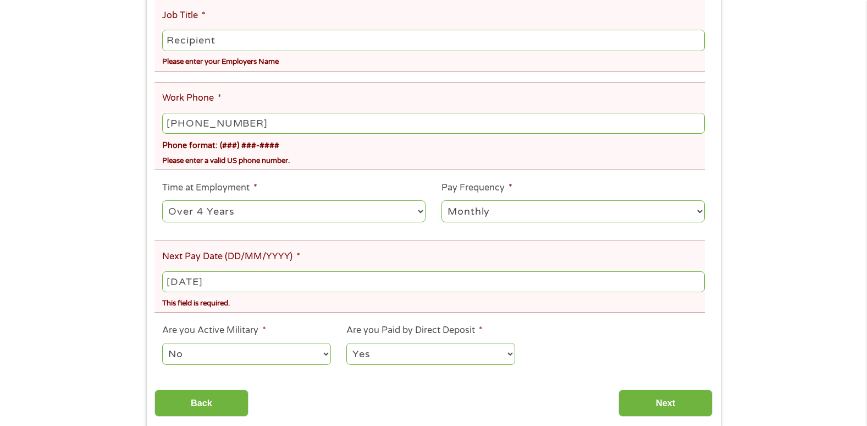 The width and height of the screenshot is (867, 426). I want to click on label: Pay Frequency, so click(477, 187).